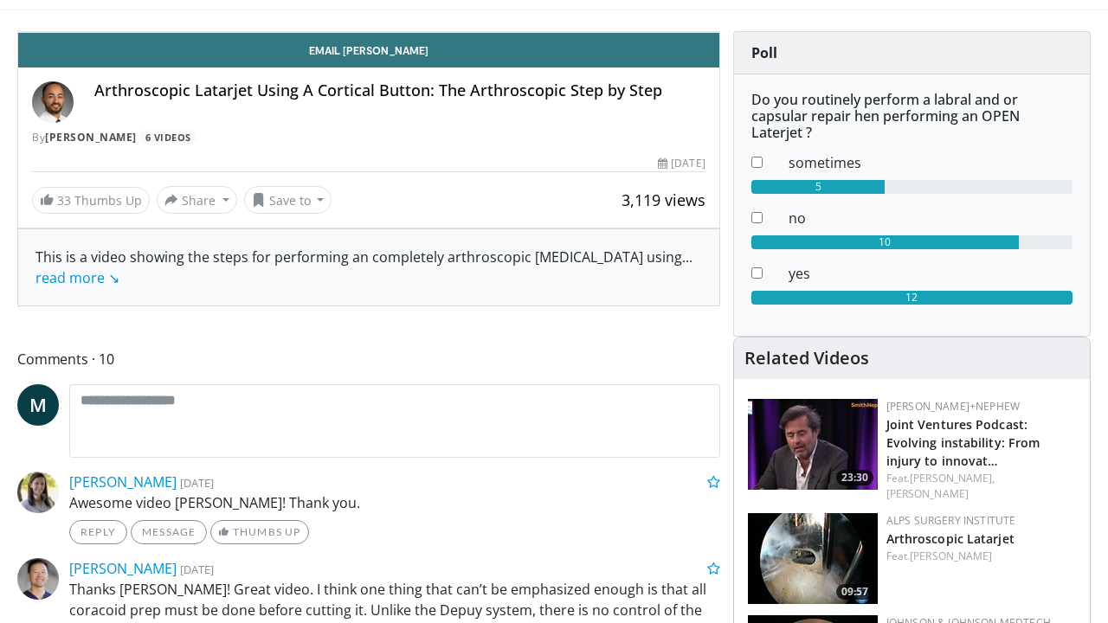  I want to click on dd: yes, so click(931, 274).